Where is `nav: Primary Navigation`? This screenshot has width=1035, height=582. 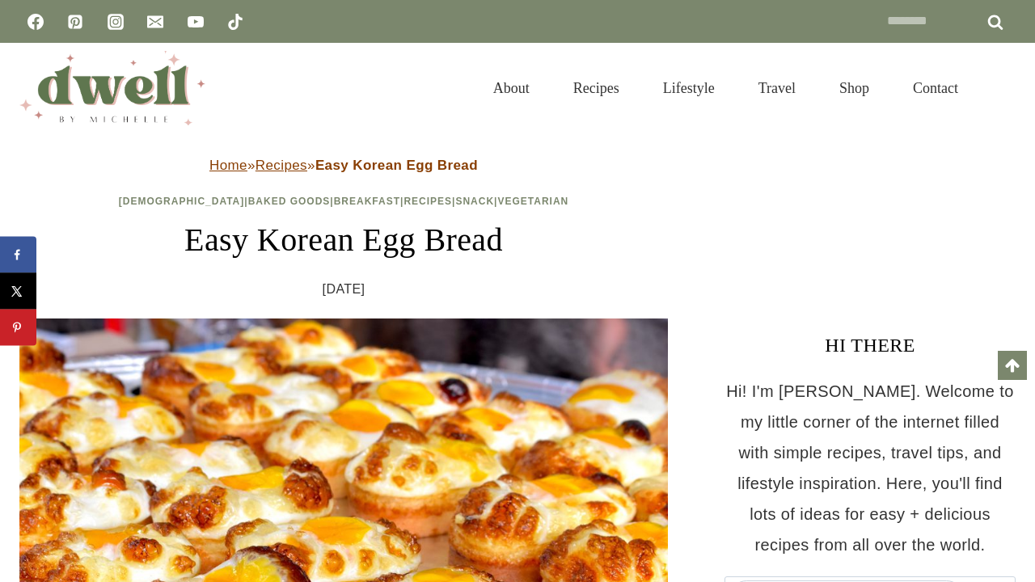
nav: Primary Navigation is located at coordinates (725, 88).